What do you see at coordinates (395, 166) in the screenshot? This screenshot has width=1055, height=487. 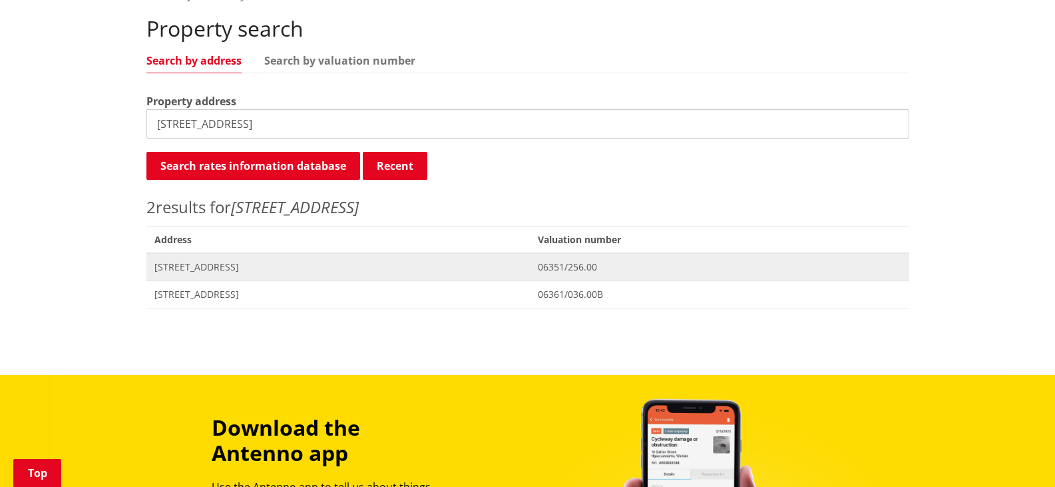 I see `button: Recent` at bounding box center [395, 166].